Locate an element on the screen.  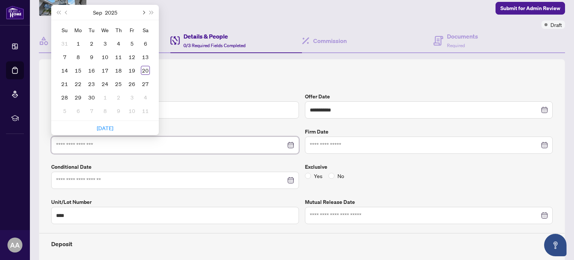
th: We is located at coordinates (105, 30).